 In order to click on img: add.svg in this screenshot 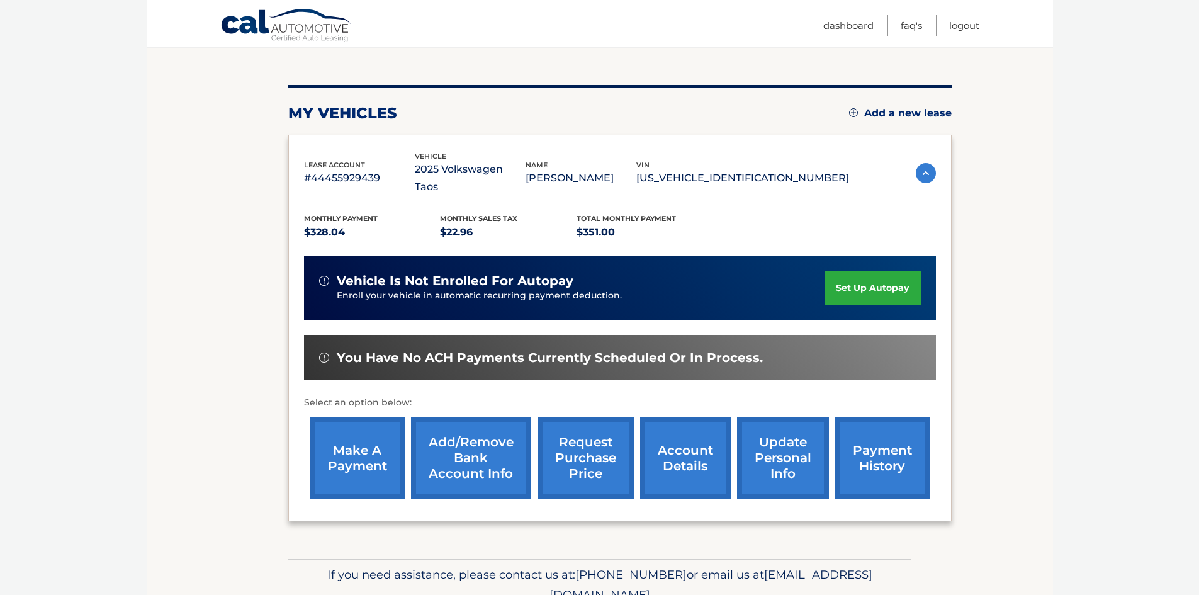, I will do `click(854, 113)`.